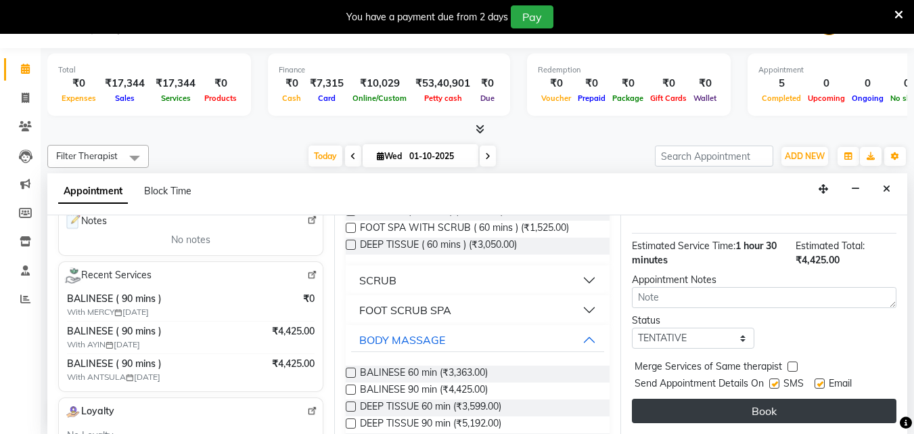  What do you see at coordinates (532, 17) in the screenshot?
I see `button: Pay` at bounding box center [532, 17].